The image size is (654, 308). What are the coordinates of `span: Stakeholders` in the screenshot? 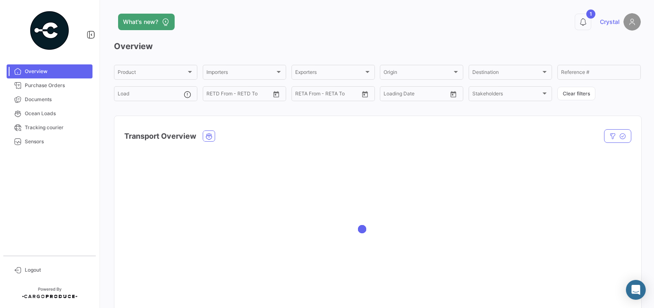 It's located at (507, 95).